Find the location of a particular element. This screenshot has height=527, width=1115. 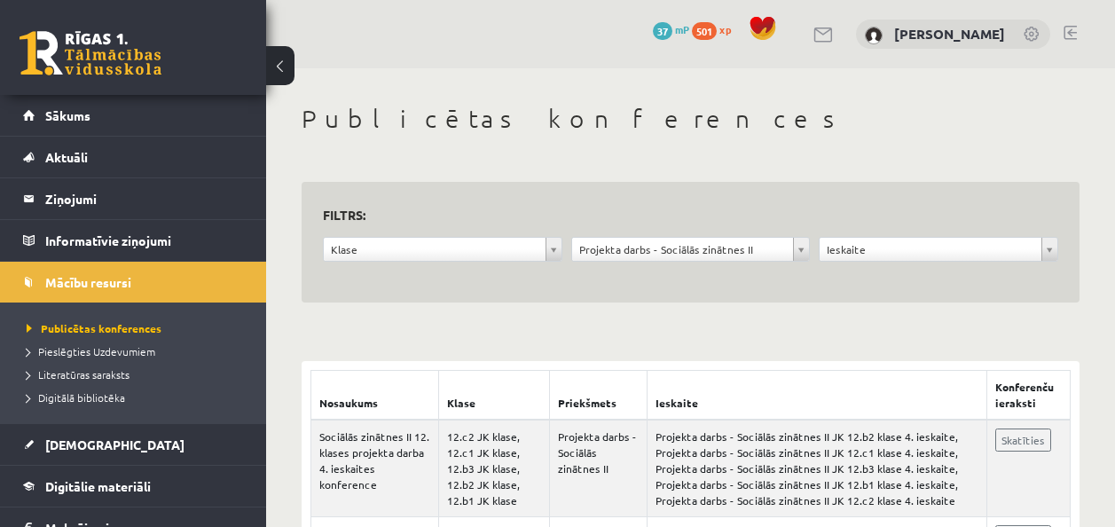

span: Sākums is located at coordinates (67, 115).